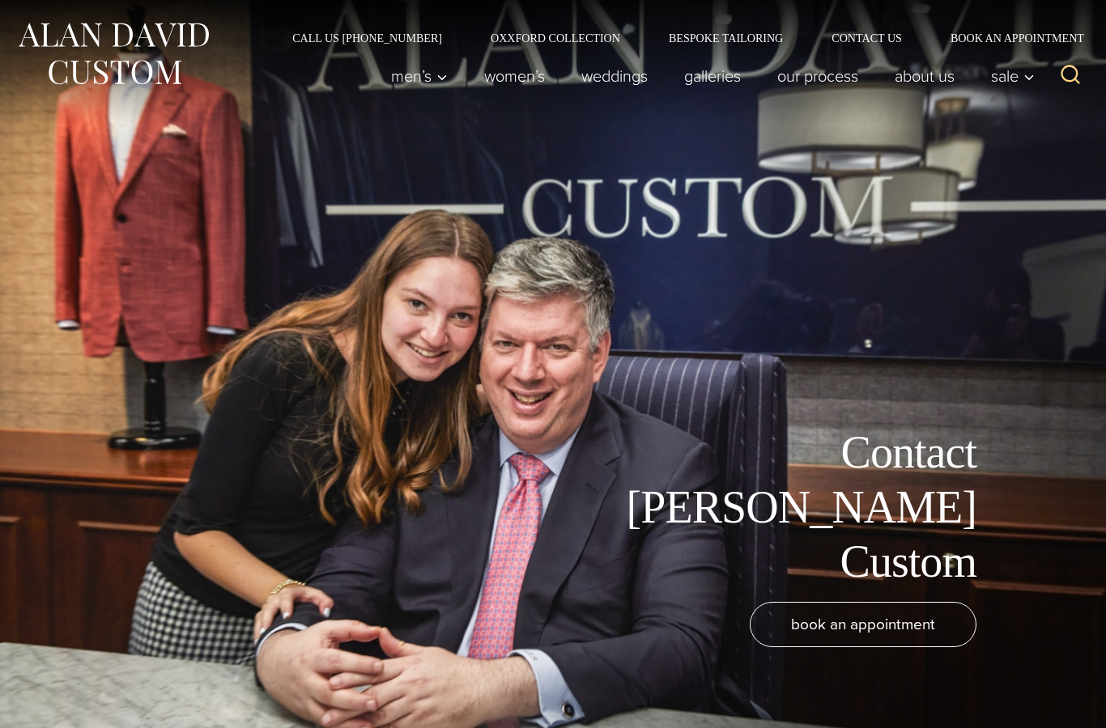 This screenshot has height=728, width=1106. Describe the element at coordinates (725, 38) in the screenshot. I see `a: Bespoke Tailoring` at that location.